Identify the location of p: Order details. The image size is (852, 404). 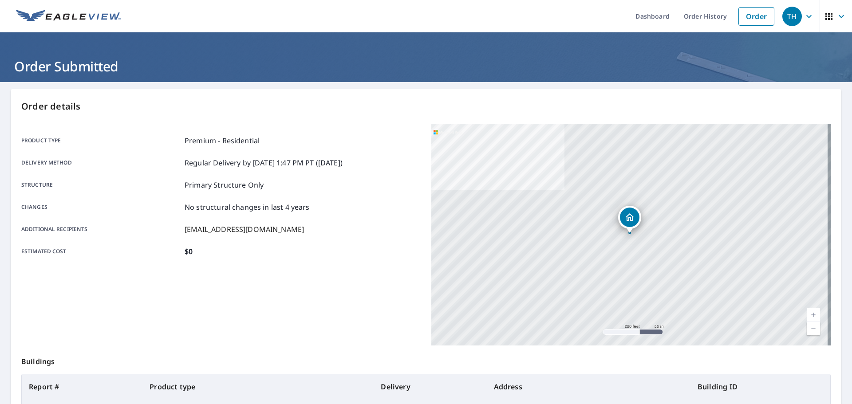
(426, 106).